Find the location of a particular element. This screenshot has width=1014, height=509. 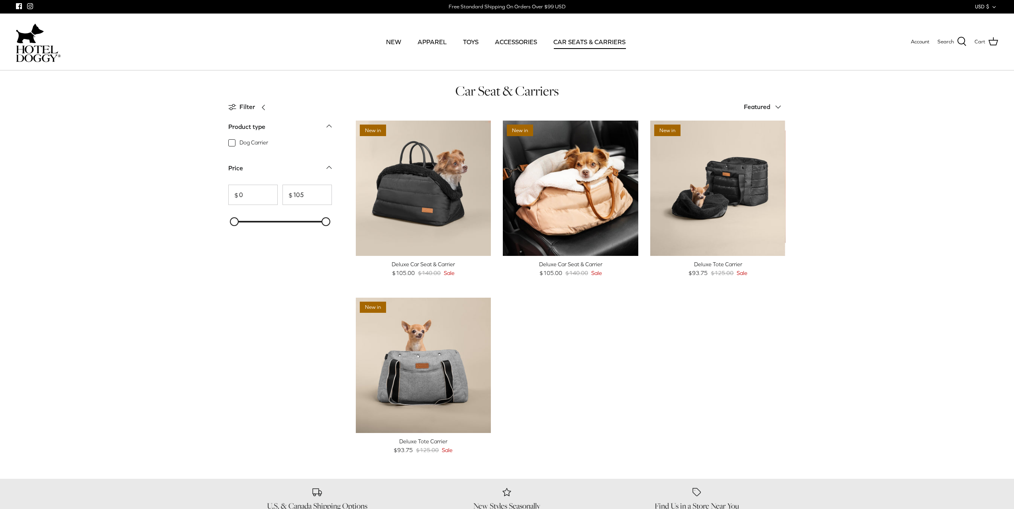

div: Price is located at coordinates (235, 168).